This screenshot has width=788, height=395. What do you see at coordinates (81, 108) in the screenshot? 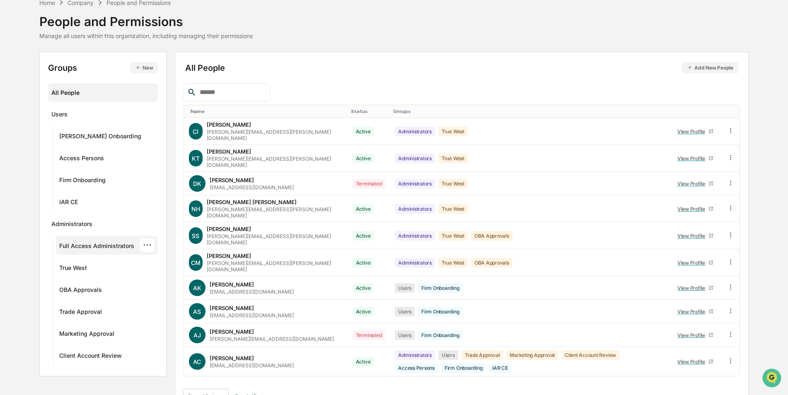
I see `a: 🗄️Attestations` at bounding box center [81, 108].